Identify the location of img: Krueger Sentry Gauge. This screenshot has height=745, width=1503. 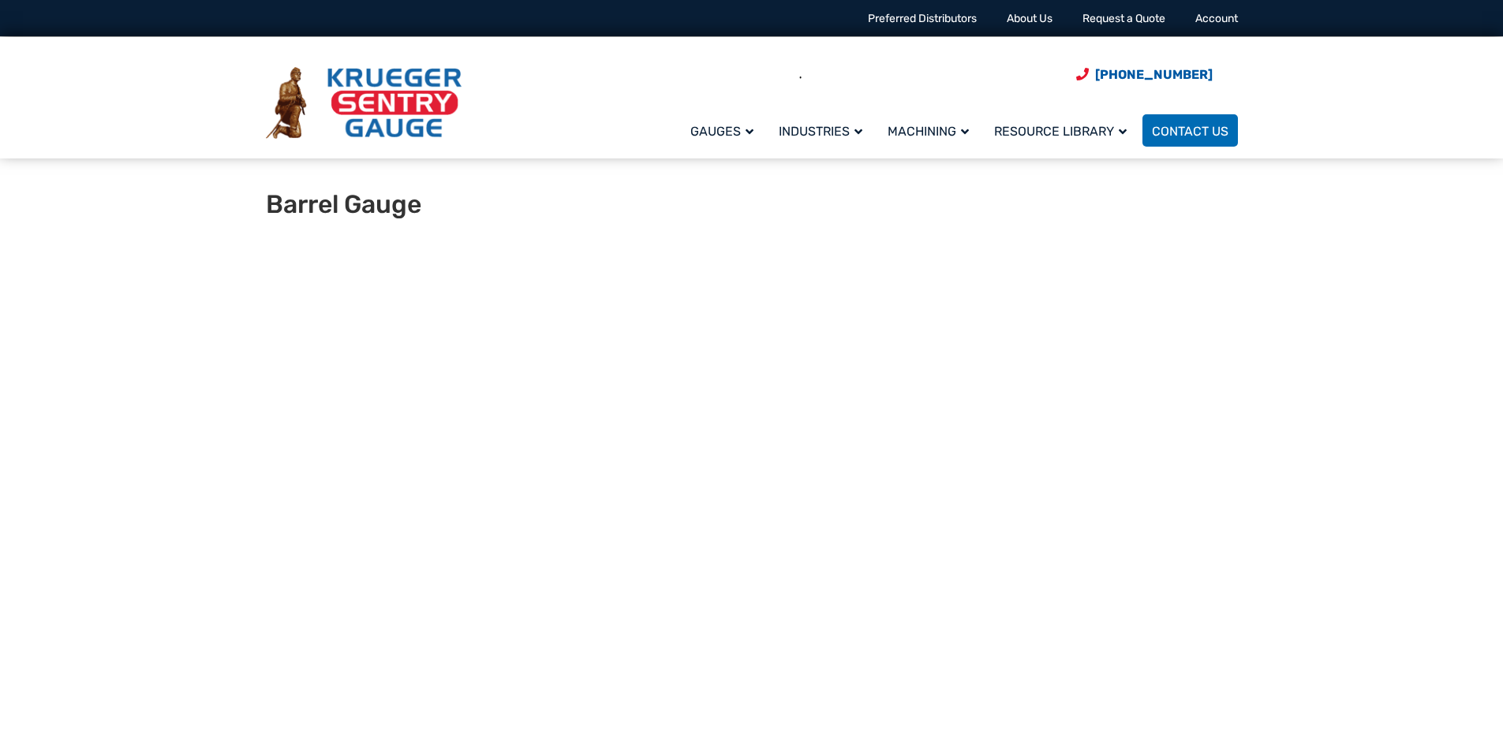
(364, 103).